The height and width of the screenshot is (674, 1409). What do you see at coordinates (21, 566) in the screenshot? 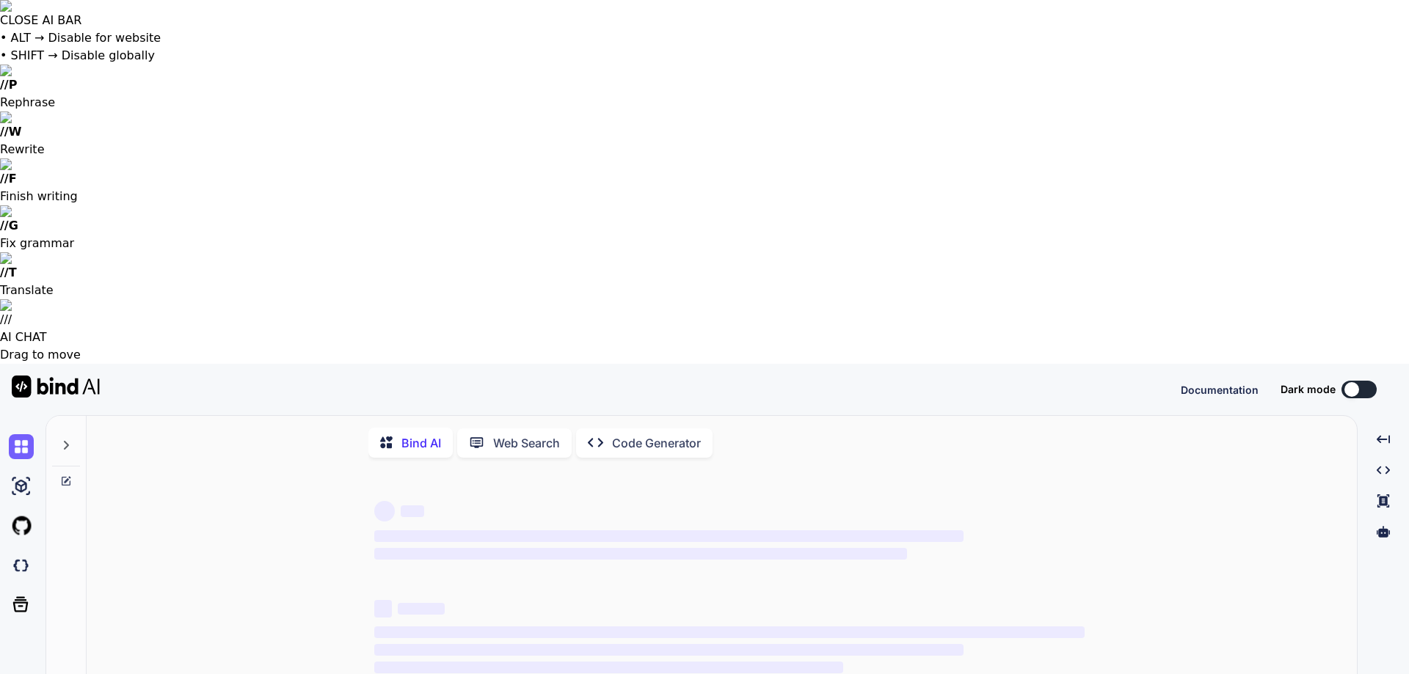
I see `img: darkCloudIdeIcon` at bounding box center [21, 566].